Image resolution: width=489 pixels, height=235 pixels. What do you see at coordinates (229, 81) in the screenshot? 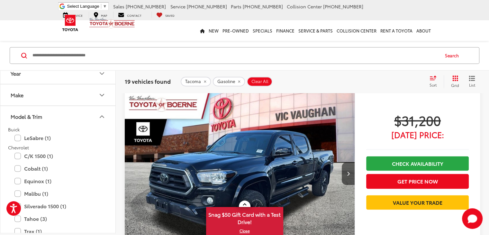
I see `button: remove Gasoline` at bounding box center [229, 81].